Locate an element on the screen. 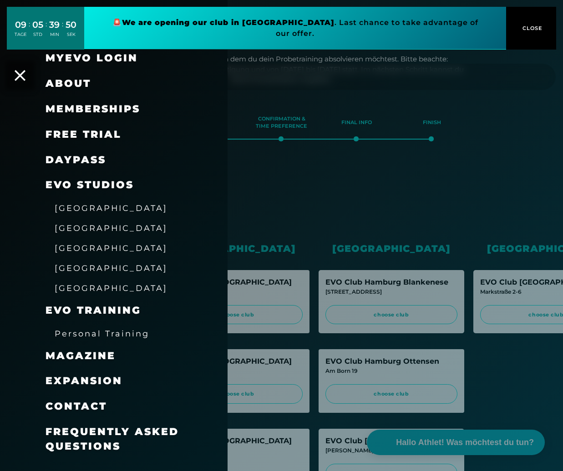  div: 09 is located at coordinates (20, 25).